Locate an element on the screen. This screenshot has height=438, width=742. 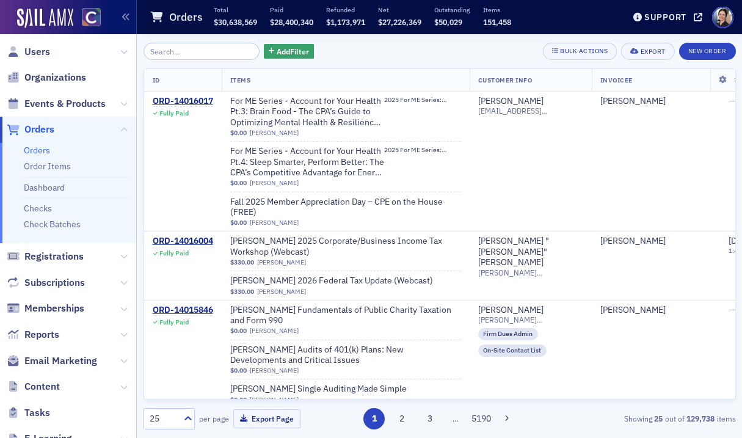
button: 1 is located at coordinates (374, 418).